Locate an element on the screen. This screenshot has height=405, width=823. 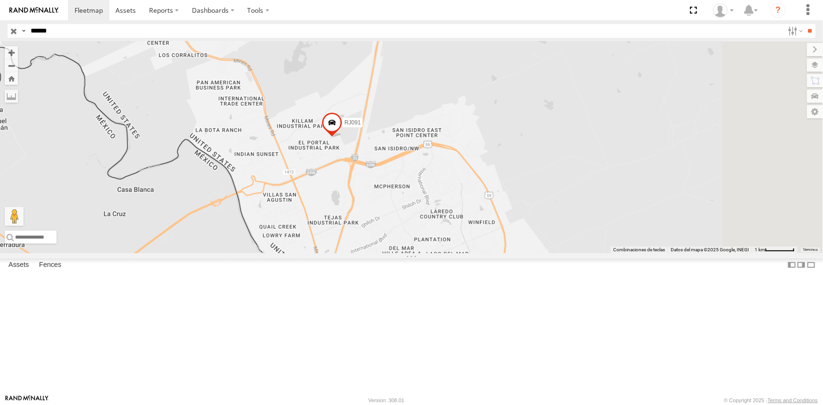
span: Datos del mapa ©2025 Google, INEGI is located at coordinates (710, 249).